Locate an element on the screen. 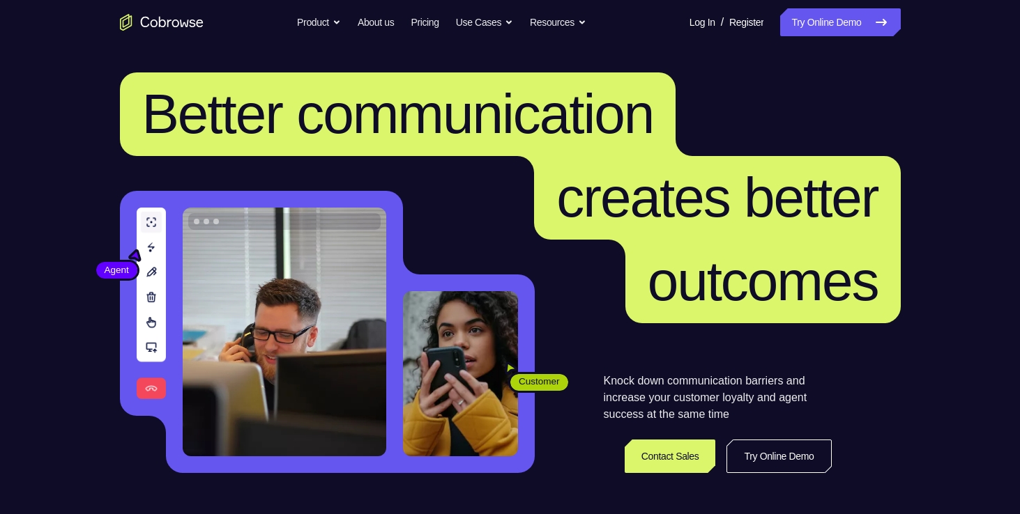  a: About us is located at coordinates (376, 22).